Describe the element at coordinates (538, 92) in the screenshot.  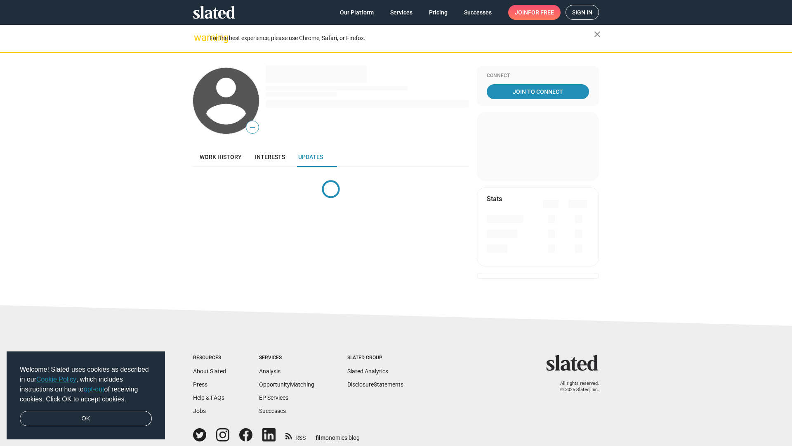
I see `span: Join To Connect` at that location.